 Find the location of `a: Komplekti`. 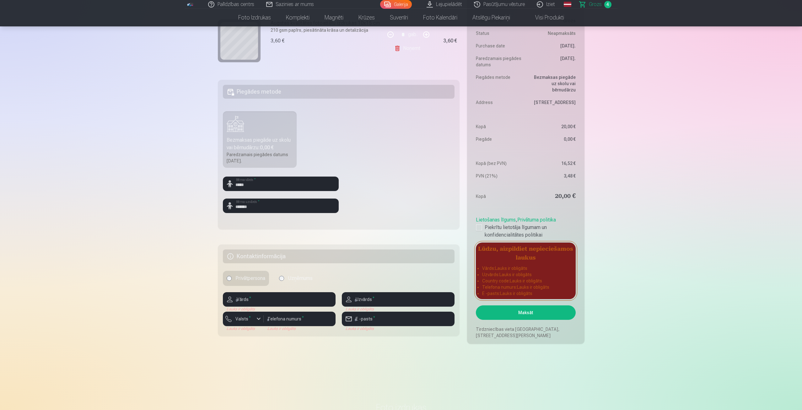

a: Komplekti is located at coordinates (298, 18).